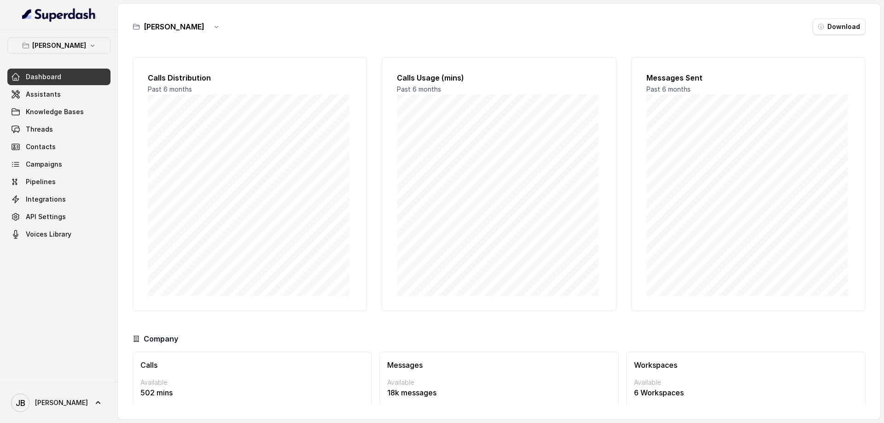 Image resolution: width=884 pixels, height=423 pixels. What do you see at coordinates (48, 234) in the screenshot?
I see `span: Voices Library` at bounding box center [48, 234].